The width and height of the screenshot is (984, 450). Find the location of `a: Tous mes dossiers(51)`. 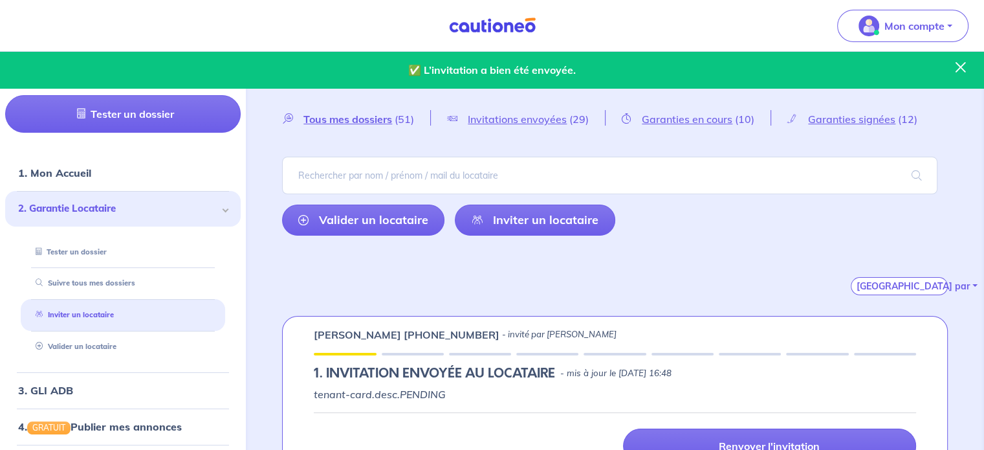

a: Tous mes dossiers(51) is located at coordinates (356, 118).